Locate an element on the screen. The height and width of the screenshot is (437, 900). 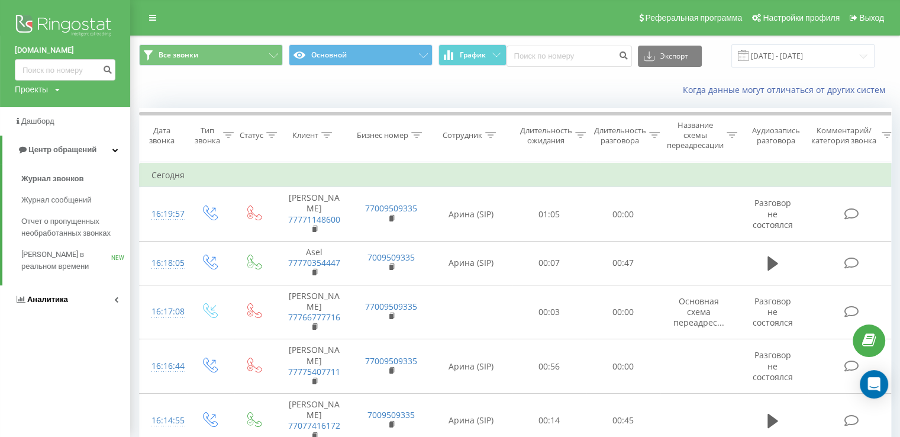
a: 77077416172 is located at coordinates (314, 425).